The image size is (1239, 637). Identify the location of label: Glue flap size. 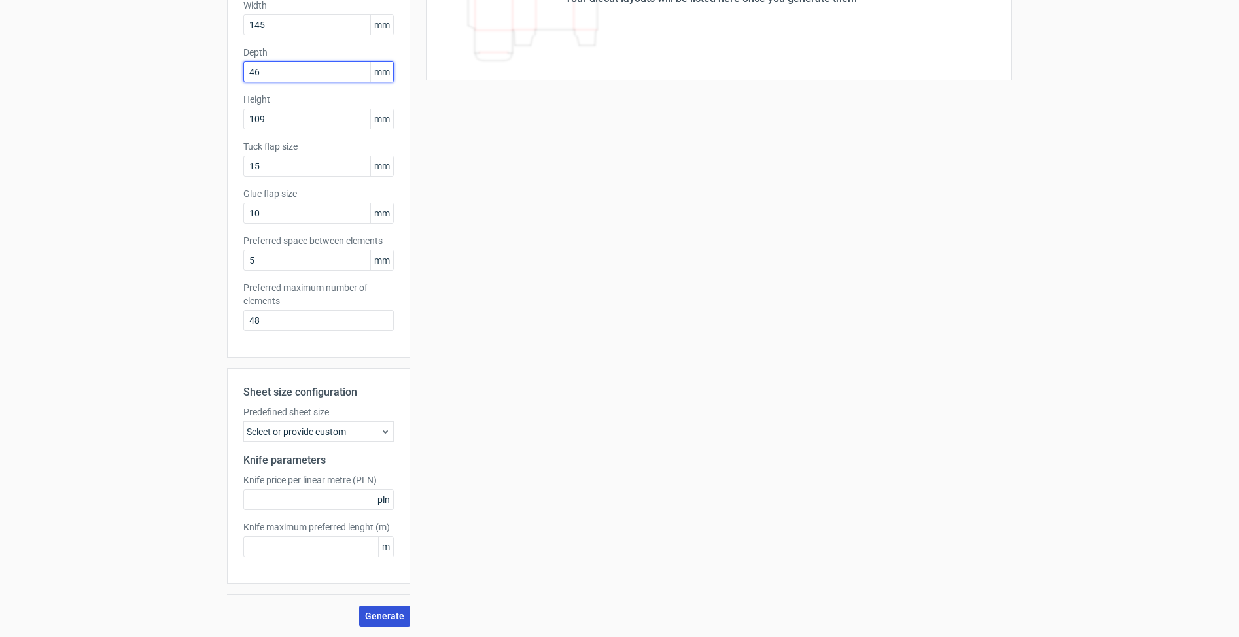
(318, 194).